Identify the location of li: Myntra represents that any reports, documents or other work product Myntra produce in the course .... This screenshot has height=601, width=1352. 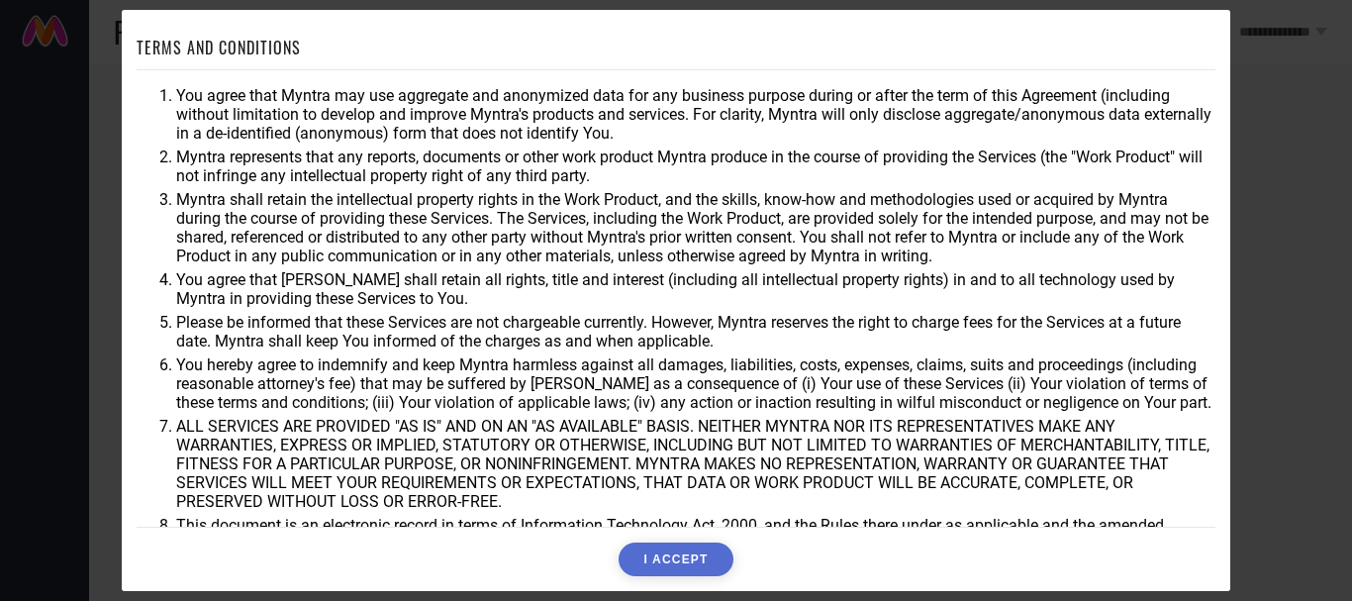
(696, 166).